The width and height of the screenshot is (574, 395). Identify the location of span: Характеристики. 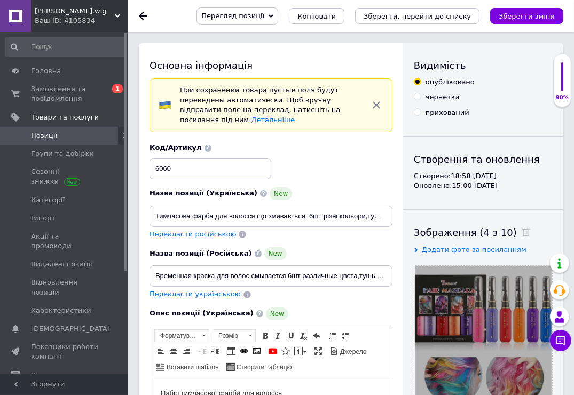
(61, 311).